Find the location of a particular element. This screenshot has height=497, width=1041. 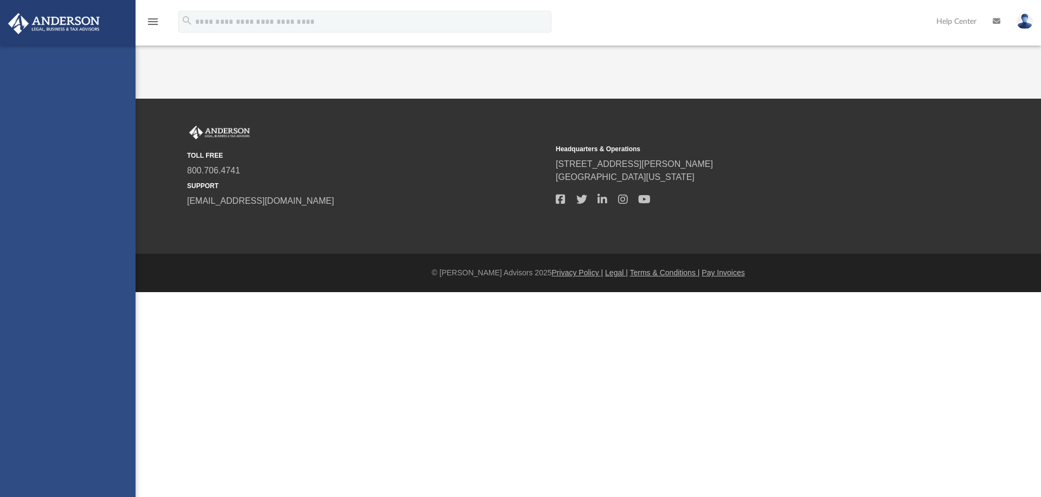

a: 800.706.4741 is located at coordinates (214, 170).